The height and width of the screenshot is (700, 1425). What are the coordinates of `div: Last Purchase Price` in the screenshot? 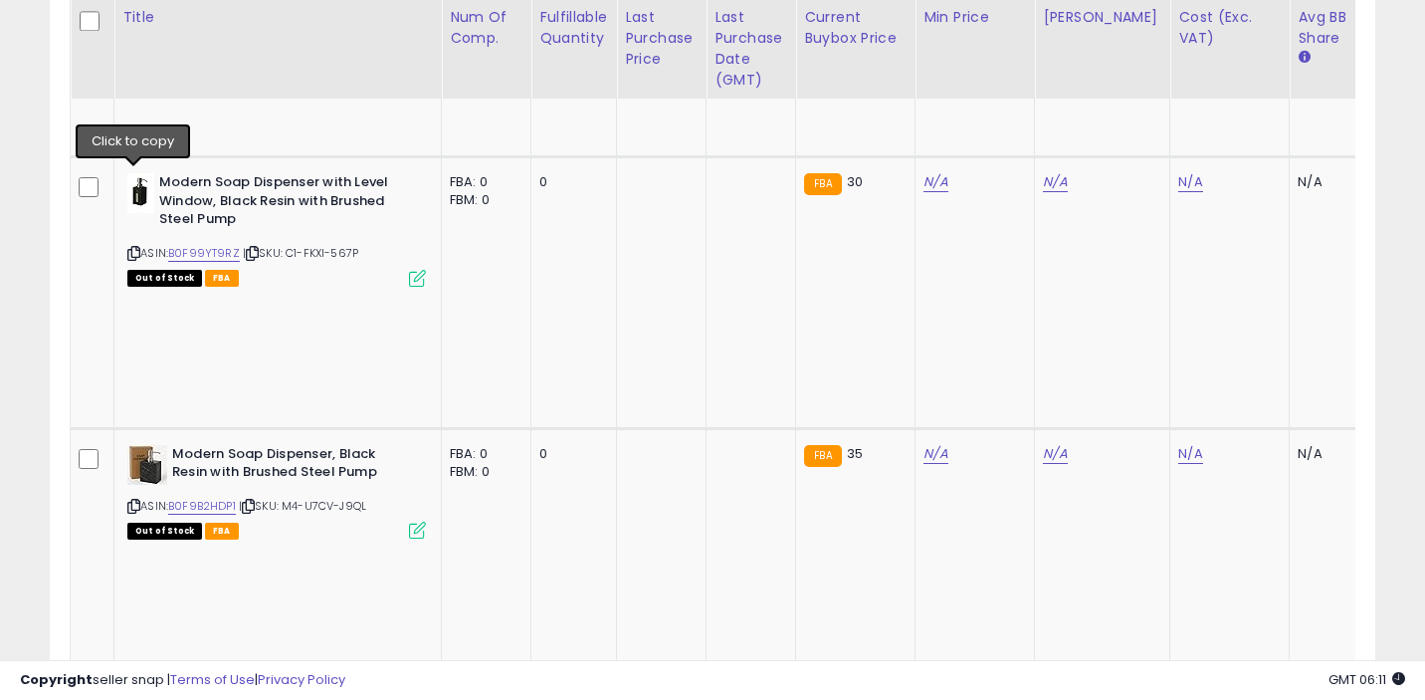 It's located at (661, 38).